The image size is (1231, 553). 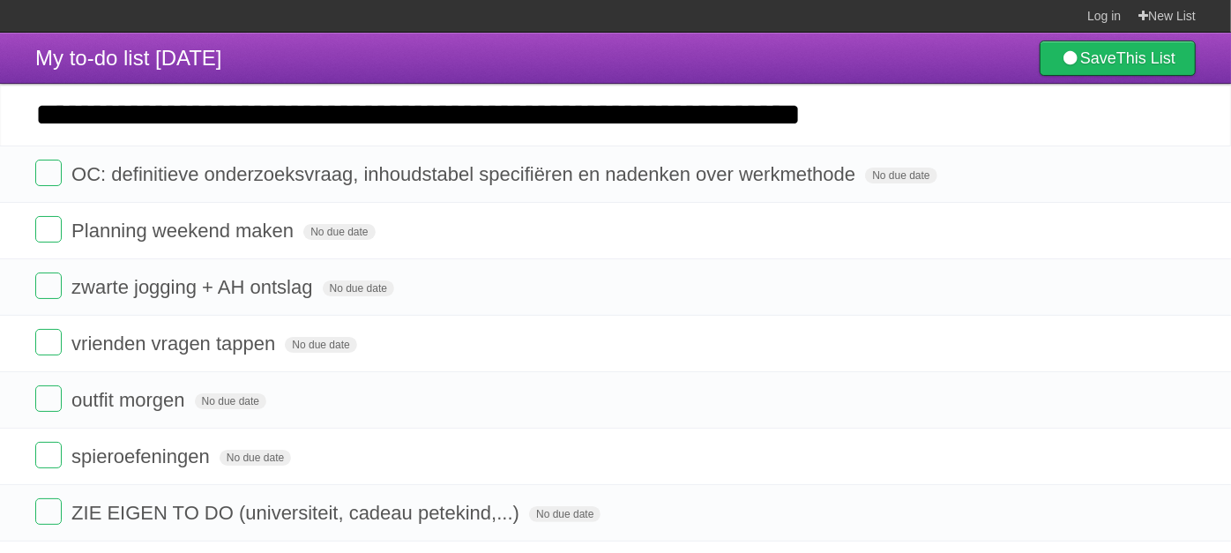 I want to click on span: spieroefeningen, so click(x=143, y=456).